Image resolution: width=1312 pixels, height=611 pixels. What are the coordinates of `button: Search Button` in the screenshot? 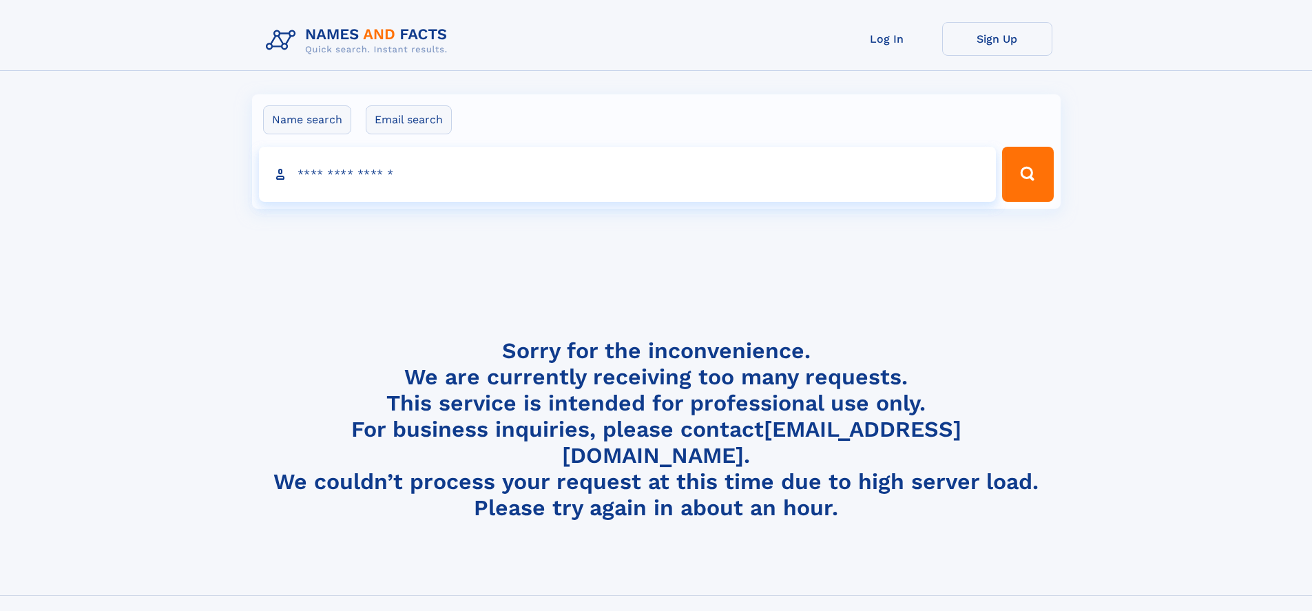 It's located at (1028, 174).